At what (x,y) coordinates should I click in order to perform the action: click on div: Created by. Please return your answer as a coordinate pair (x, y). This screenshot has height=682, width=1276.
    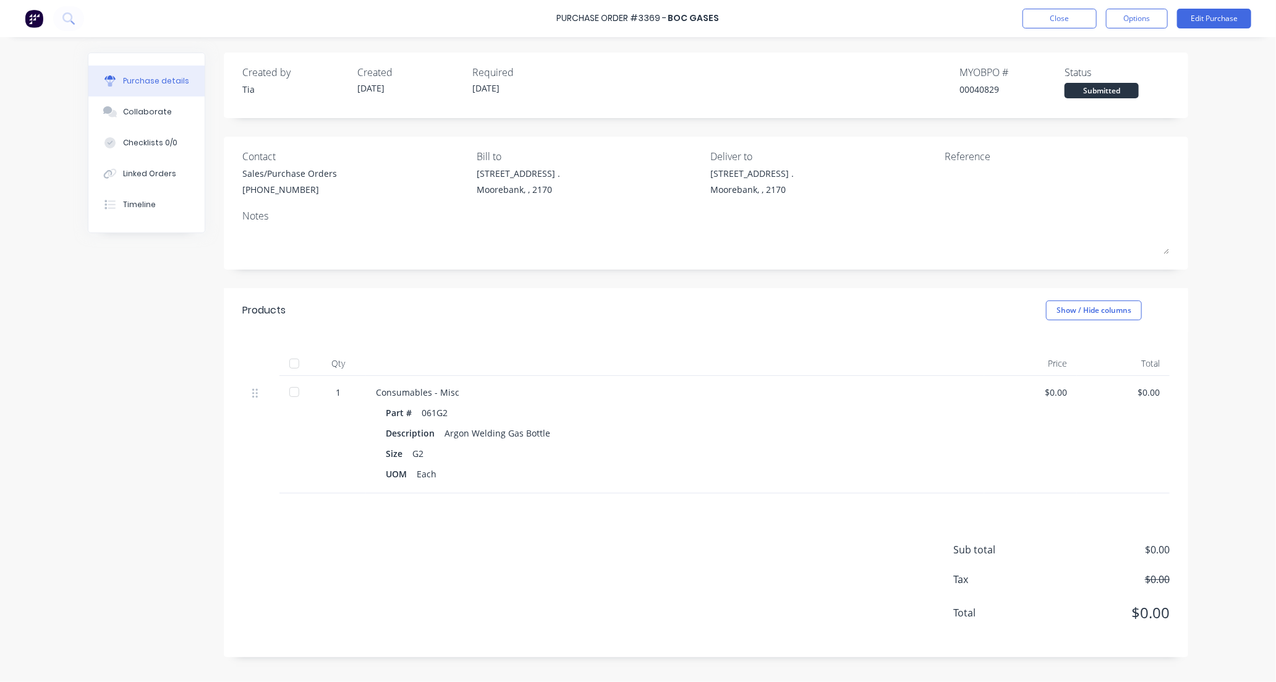
    Looking at the image, I should click on (295, 72).